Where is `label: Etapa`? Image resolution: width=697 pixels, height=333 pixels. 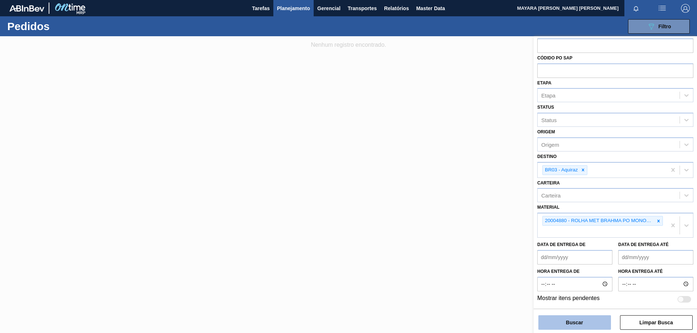 label: Etapa is located at coordinates (544, 83).